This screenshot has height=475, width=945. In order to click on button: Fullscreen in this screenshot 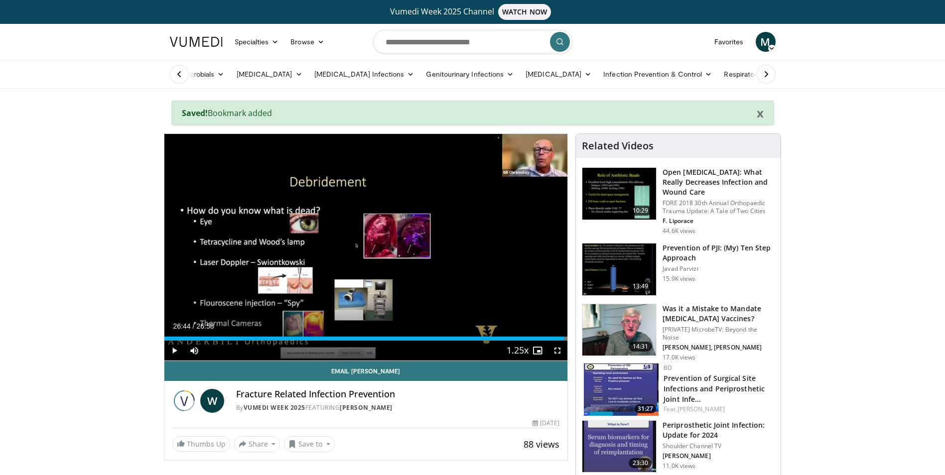, I will do `click(557, 351)`.